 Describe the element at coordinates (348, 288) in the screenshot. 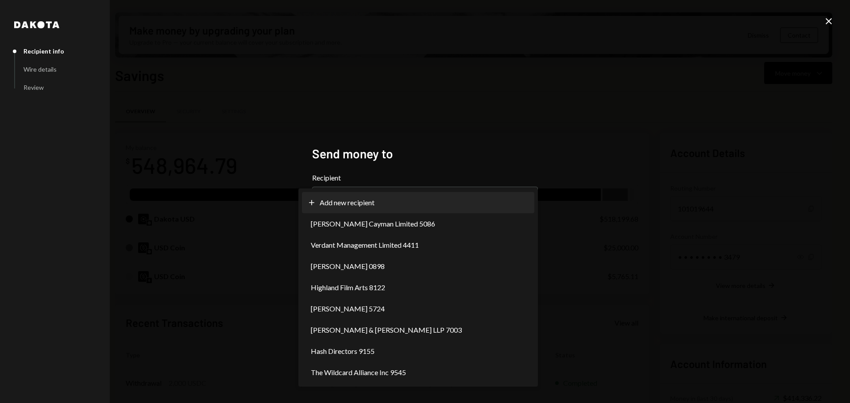

I see `span: Highland Film Arts 8122` at that location.